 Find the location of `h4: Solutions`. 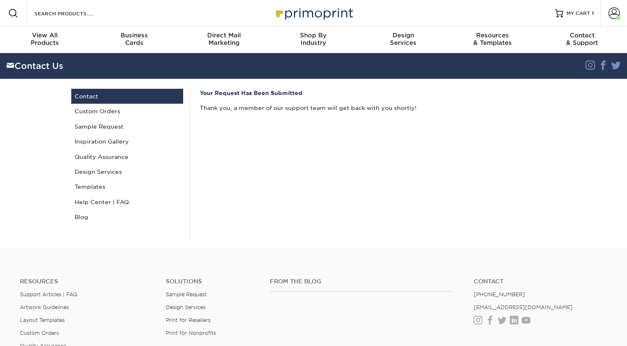

h4: Solutions is located at coordinates (211, 281).